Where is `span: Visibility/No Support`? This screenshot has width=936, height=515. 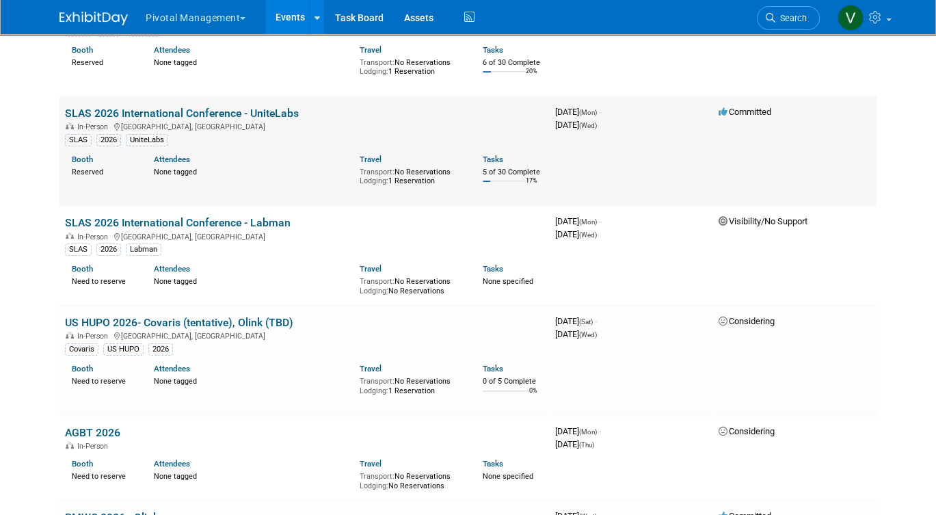
span: Visibility/No Support is located at coordinates (763, 221).